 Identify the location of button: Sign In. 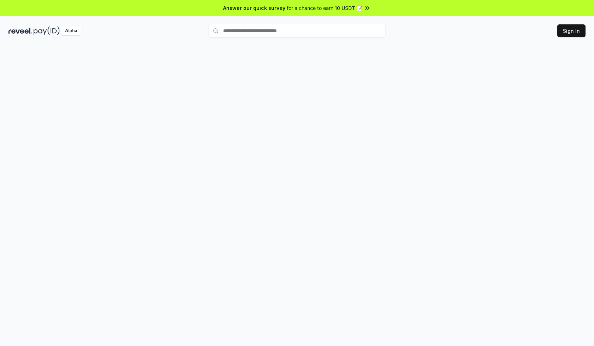
(571, 31).